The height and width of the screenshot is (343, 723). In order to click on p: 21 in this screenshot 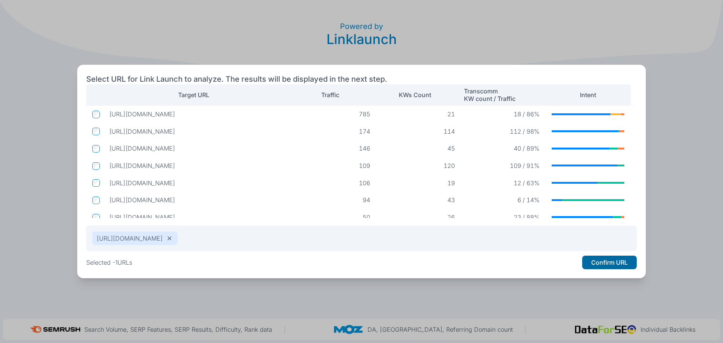, I will do `click(419, 114)`.